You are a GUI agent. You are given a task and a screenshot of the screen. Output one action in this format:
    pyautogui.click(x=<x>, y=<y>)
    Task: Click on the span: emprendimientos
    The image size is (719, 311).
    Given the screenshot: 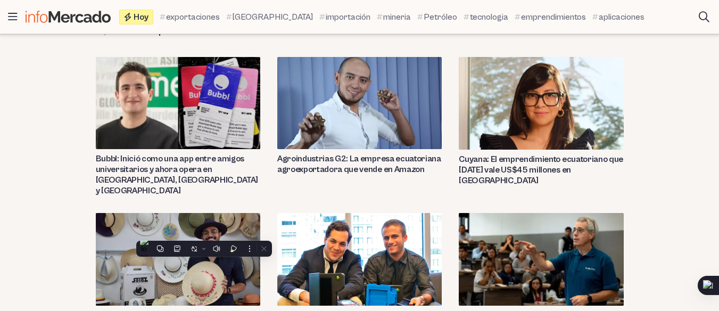 What is the action you would take?
    pyautogui.click(x=553, y=17)
    